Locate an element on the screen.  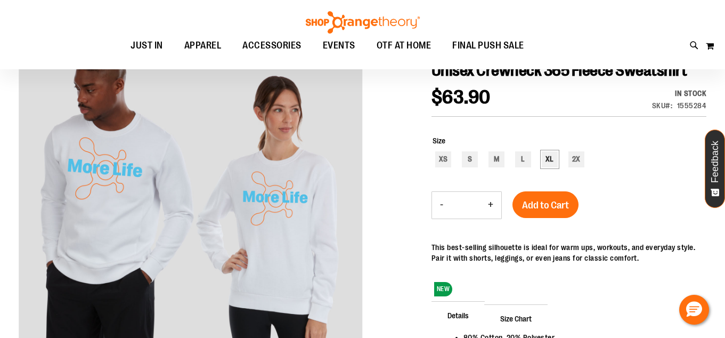
span: NEW is located at coordinates (443, 289).